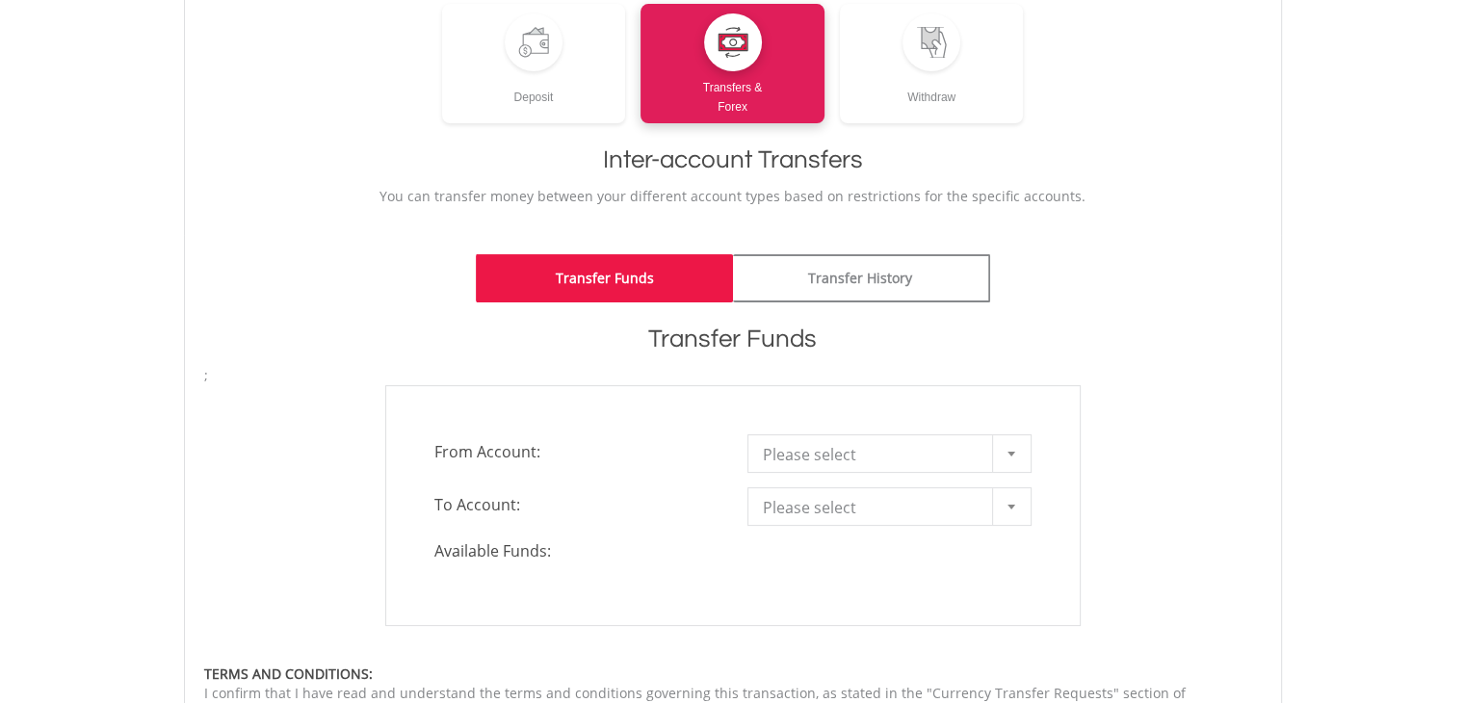 This screenshot has width=1465, height=703. Describe the element at coordinates (733, 339) in the screenshot. I see `h1: Transfer Funds` at that location.